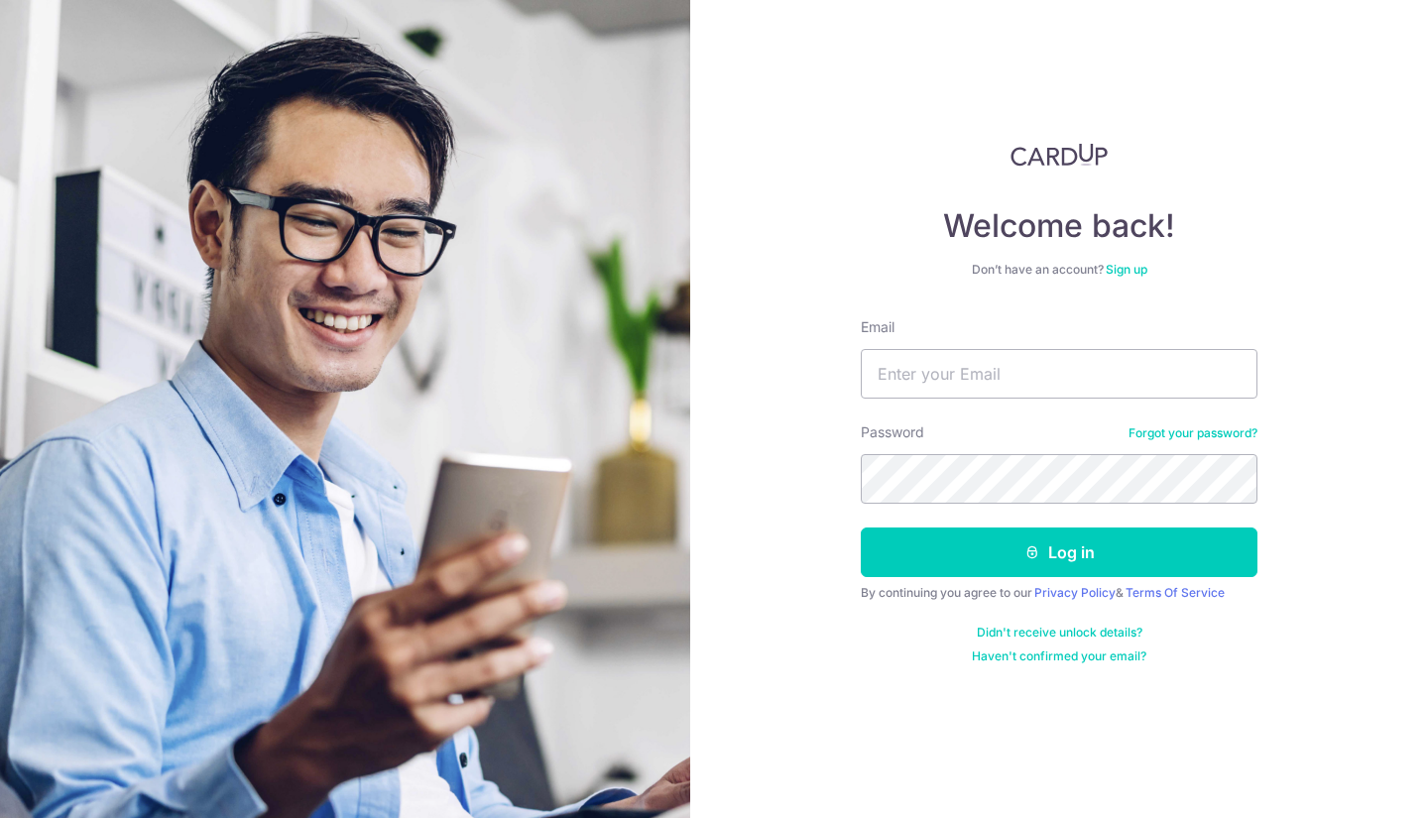 The image size is (1428, 818). What do you see at coordinates (1059, 155) in the screenshot?
I see `img: CardUp Logo` at bounding box center [1059, 155].